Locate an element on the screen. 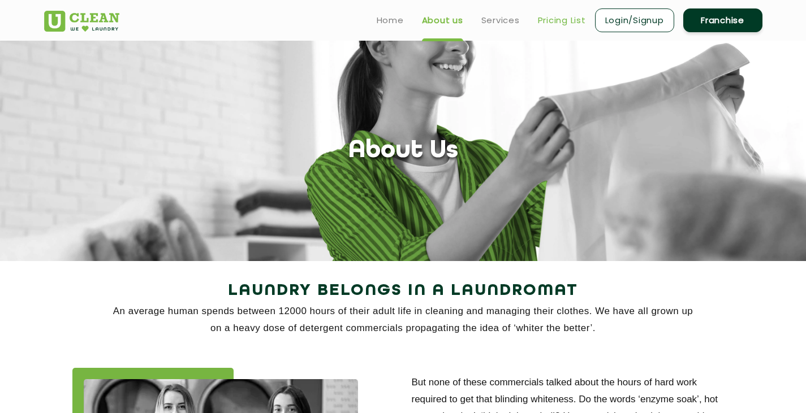 The height and width of the screenshot is (413, 806). h1: About Us is located at coordinates (403, 151).